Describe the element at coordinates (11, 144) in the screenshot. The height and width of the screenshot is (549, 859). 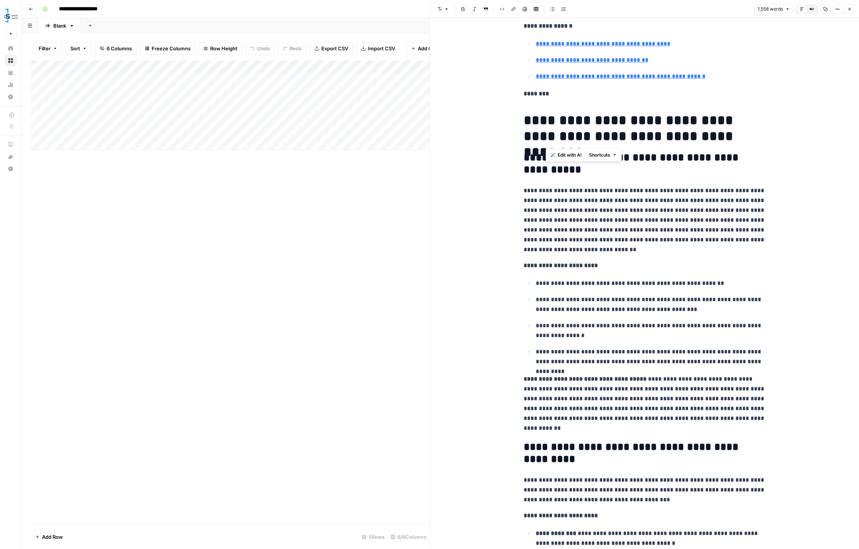
I see `a: AirOps Academy` at that location.